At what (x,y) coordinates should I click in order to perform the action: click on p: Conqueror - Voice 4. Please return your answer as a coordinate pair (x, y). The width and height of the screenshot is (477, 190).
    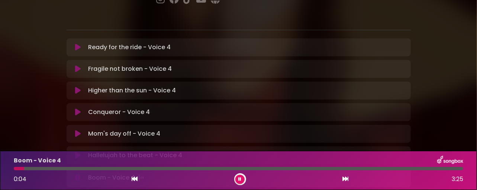
    Looking at the image, I should click on (119, 112).